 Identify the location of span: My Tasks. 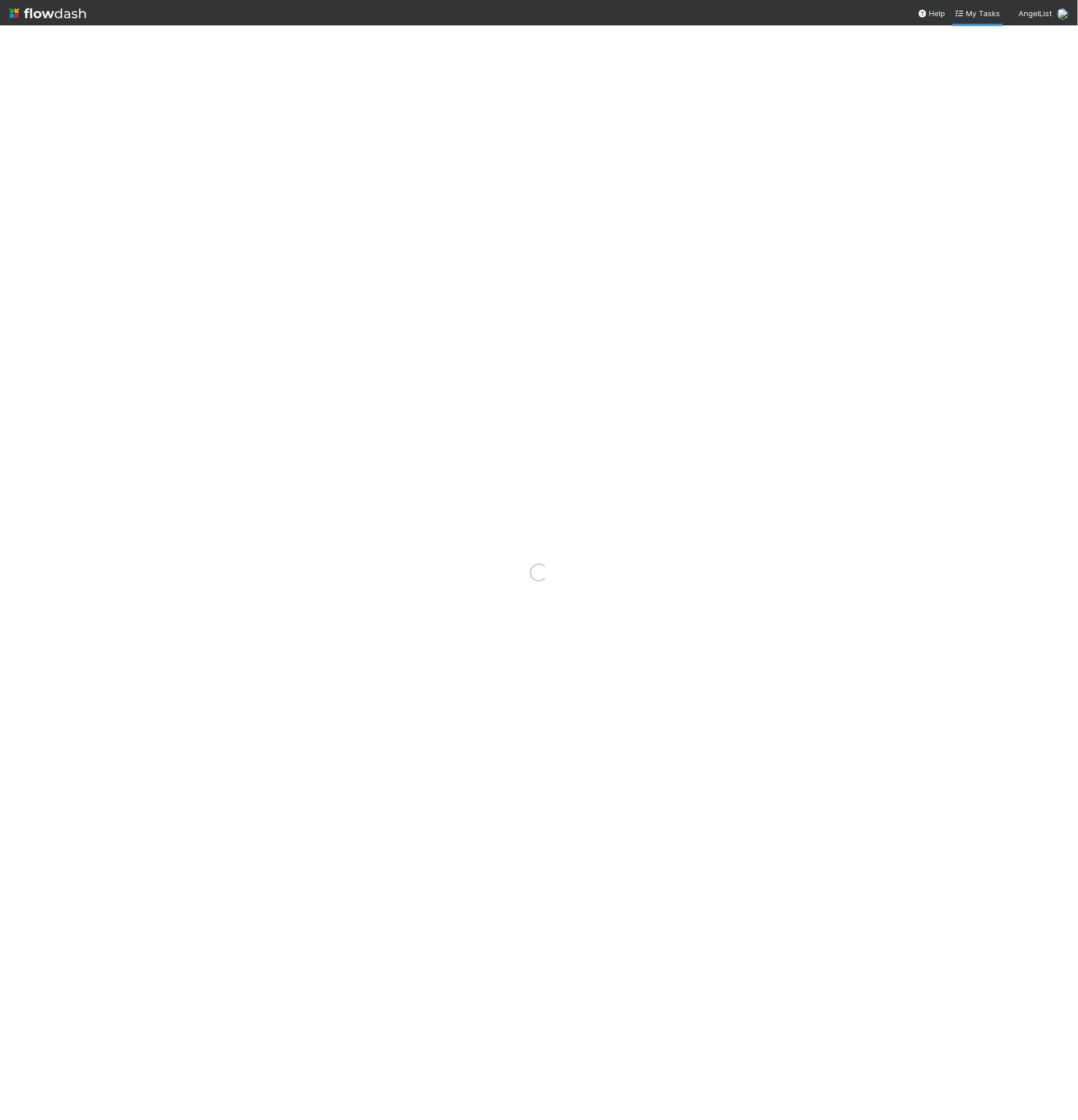
(978, 13).